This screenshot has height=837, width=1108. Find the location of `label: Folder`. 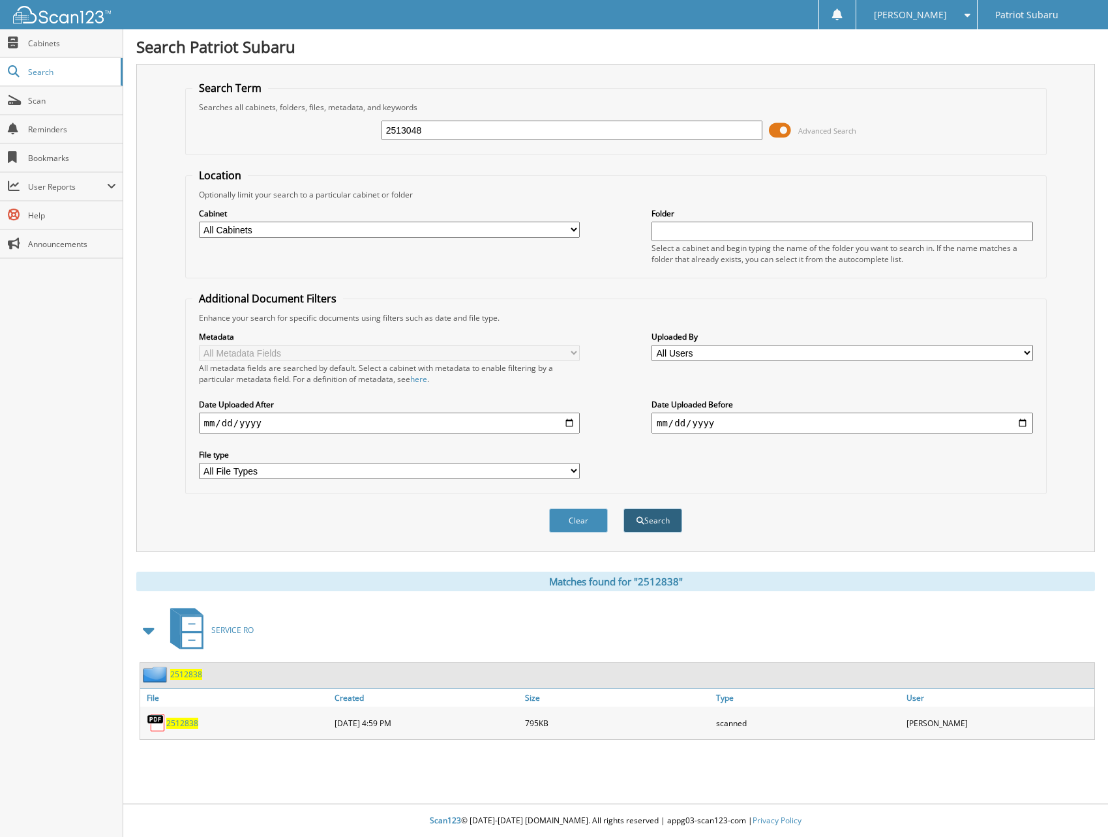

label: Folder is located at coordinates (842, 213).